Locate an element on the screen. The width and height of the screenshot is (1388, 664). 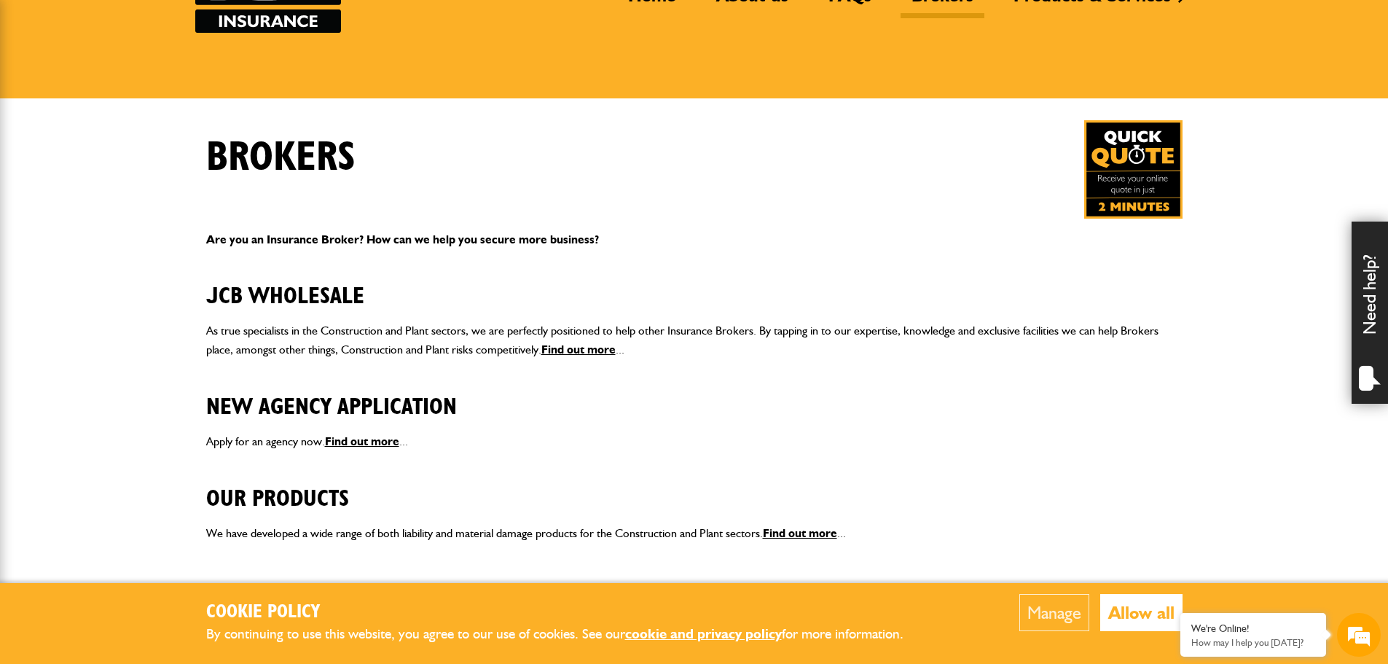
p: Are you an Insurance Broker? How can we help you secure more business? is located at coordinates (694, 240).